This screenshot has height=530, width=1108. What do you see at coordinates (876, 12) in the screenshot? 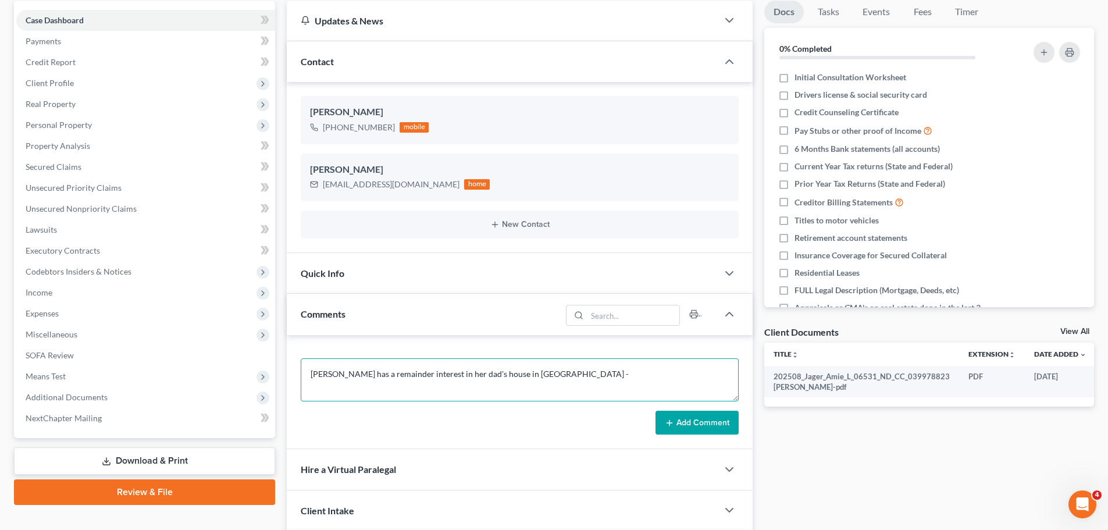
I see `a: Events` at bounding box center [876, 12].